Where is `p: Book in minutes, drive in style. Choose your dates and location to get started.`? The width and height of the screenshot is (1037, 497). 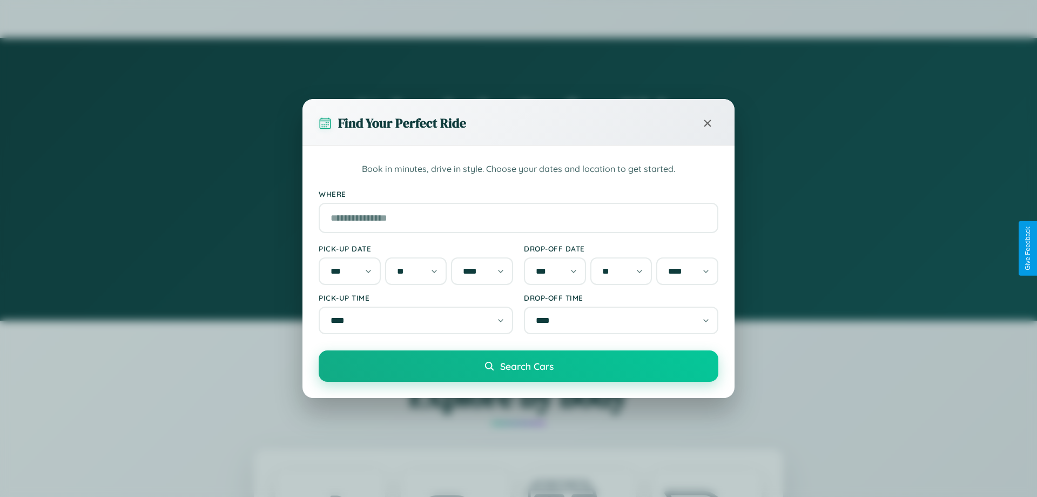
p: Book in minutes, drive in style. Choose your dates and location to get started. is located at coordinates (519, 169).